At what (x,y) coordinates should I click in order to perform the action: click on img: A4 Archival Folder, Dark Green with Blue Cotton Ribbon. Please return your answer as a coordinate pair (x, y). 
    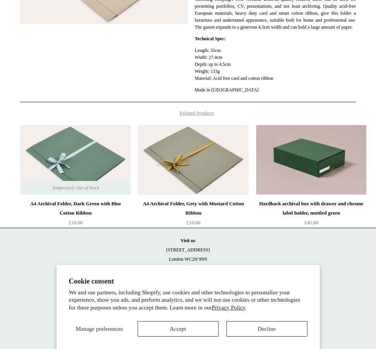
    Looking at the image, I should click on (76, 160).